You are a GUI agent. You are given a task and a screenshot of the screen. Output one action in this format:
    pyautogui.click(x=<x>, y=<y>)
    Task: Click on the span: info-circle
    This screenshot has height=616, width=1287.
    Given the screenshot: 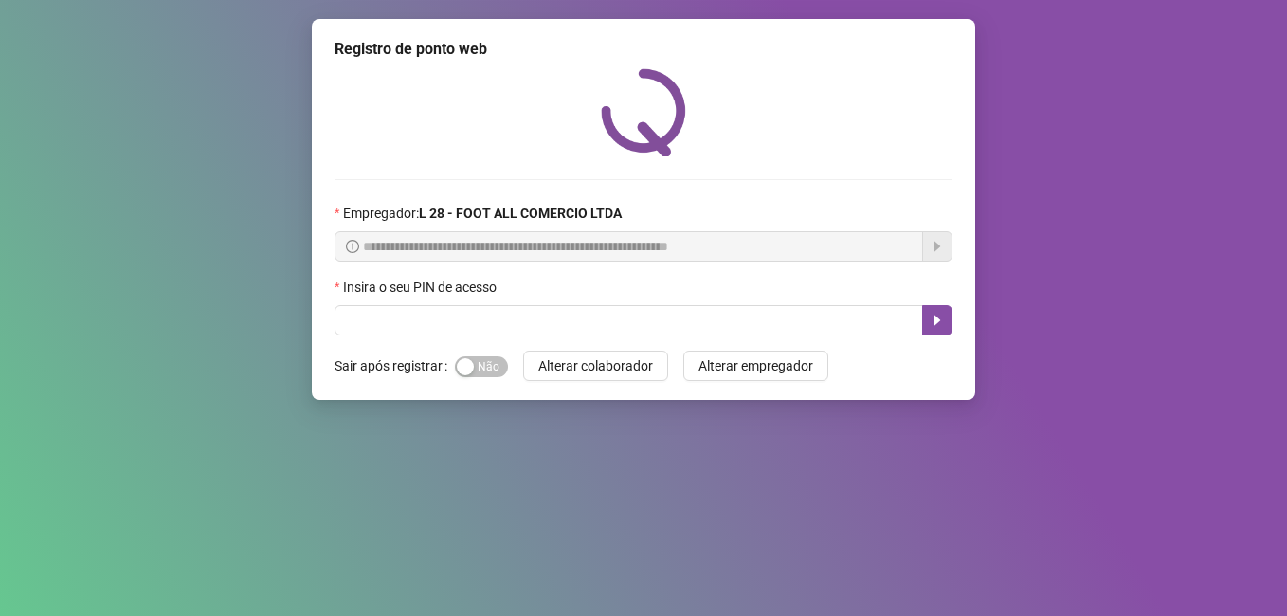 What is the action you would take?
    pyautogui.click(x=352, y=246)
    